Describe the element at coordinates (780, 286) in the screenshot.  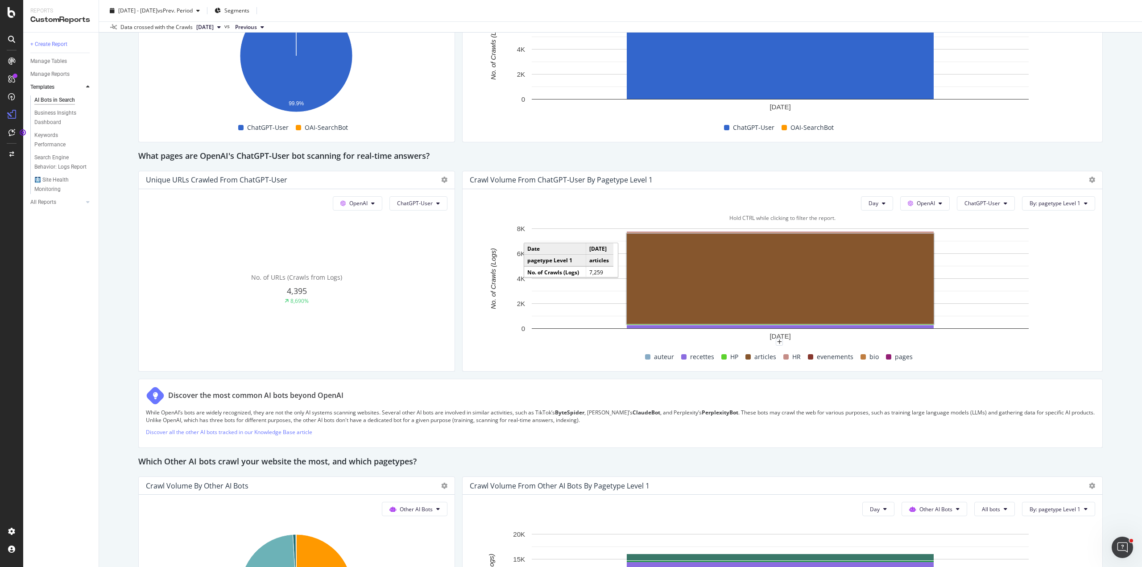
I see `div: A chart.` at that location.